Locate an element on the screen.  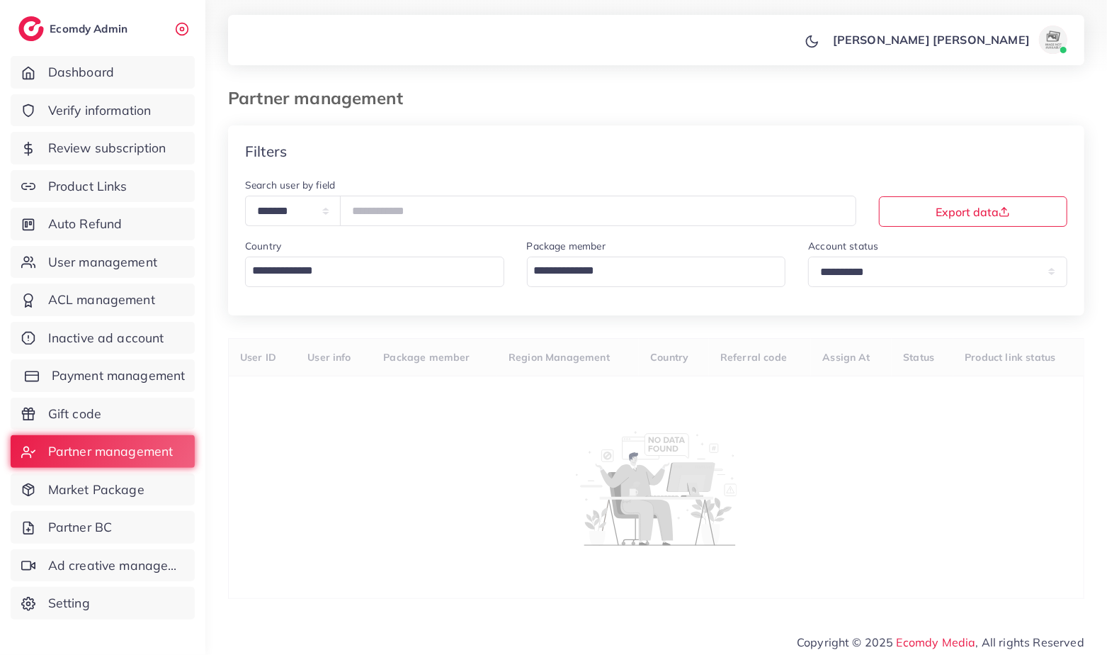
span: Export data is located at coordinates (973, 212).